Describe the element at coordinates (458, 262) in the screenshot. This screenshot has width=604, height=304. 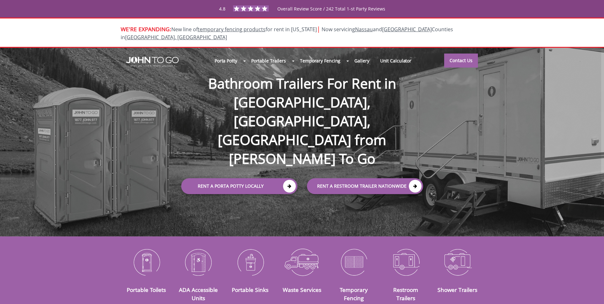
I see `img: Shower-Trailers-icon_N.png` at that location.